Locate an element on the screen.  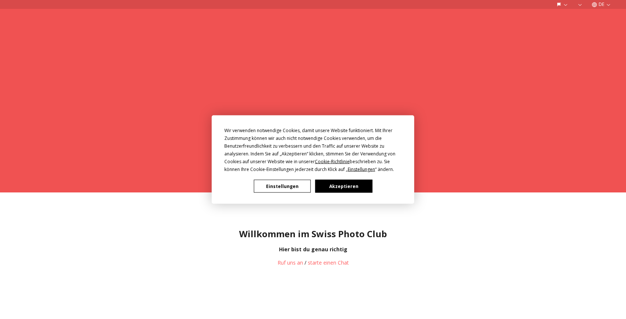
button: Einstellungen is located at coordinates (283, 186).